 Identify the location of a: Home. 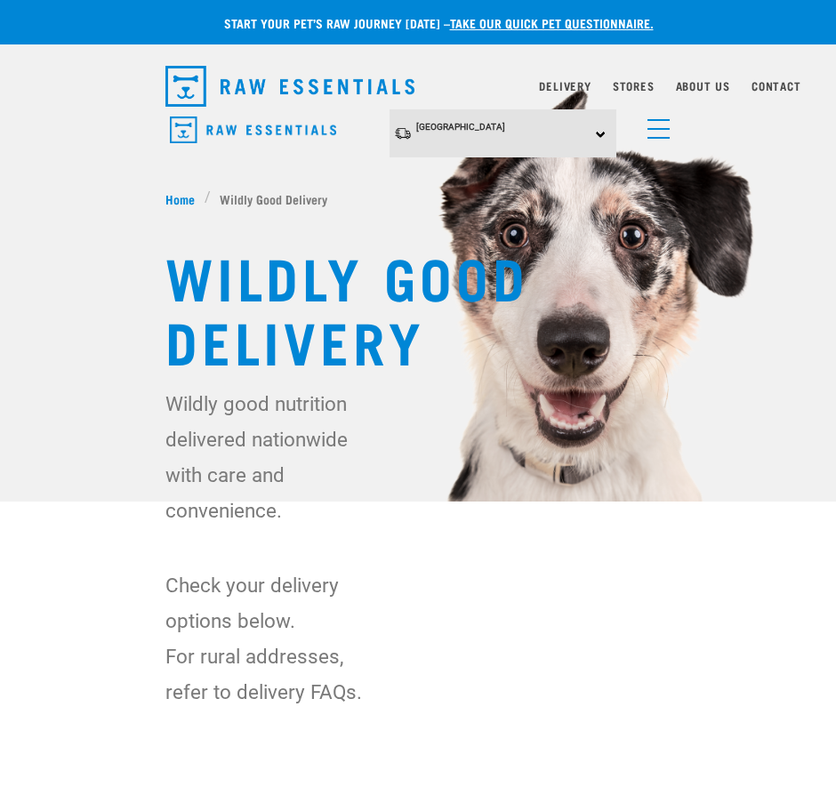
(185, 198).